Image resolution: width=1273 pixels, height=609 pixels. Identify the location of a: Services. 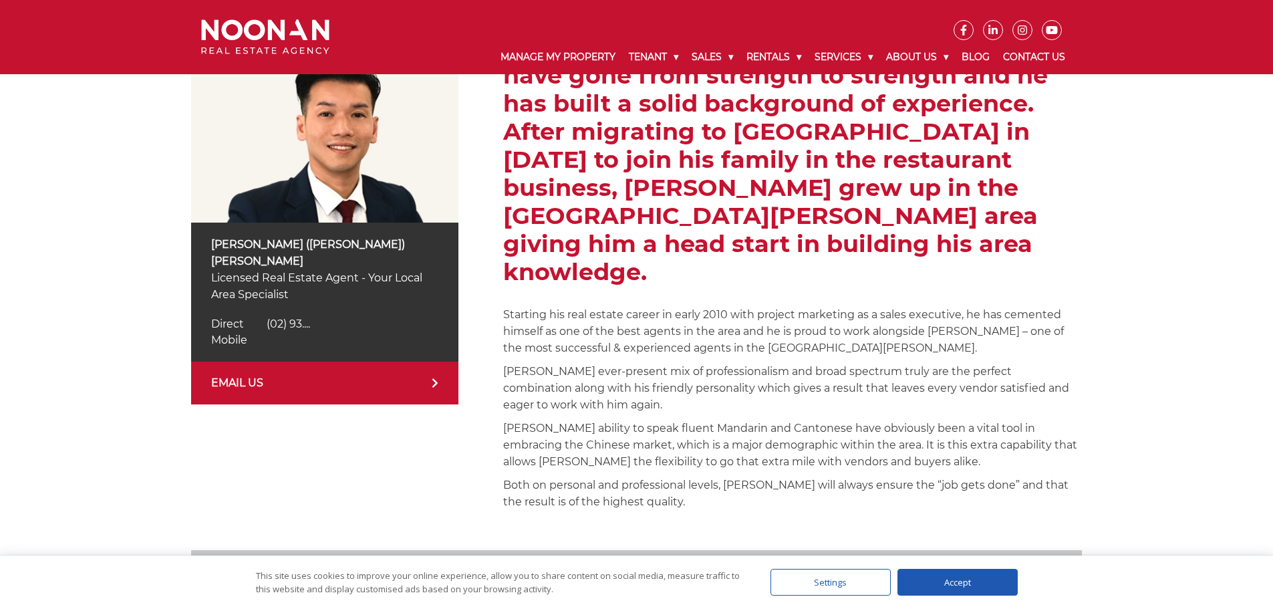
(844, 57).